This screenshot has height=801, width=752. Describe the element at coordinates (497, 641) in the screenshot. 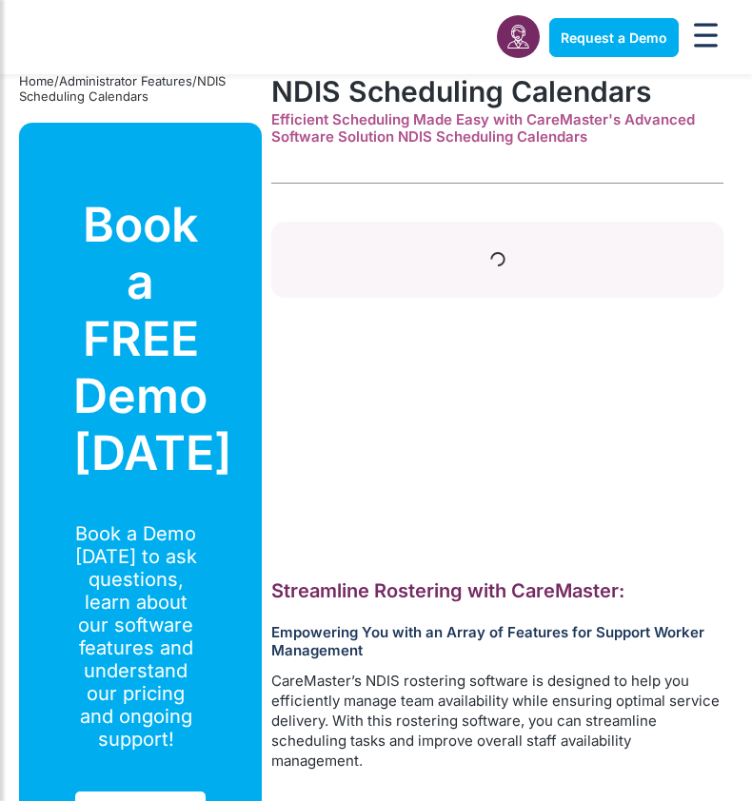

I see `h3: Empowering You with an Array of Features for Support Worker Management` at that location.